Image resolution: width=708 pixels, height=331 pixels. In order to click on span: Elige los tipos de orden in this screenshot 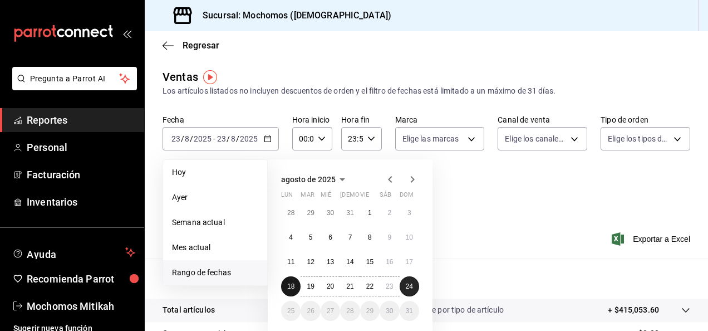, I will do `click(638, 139)`.